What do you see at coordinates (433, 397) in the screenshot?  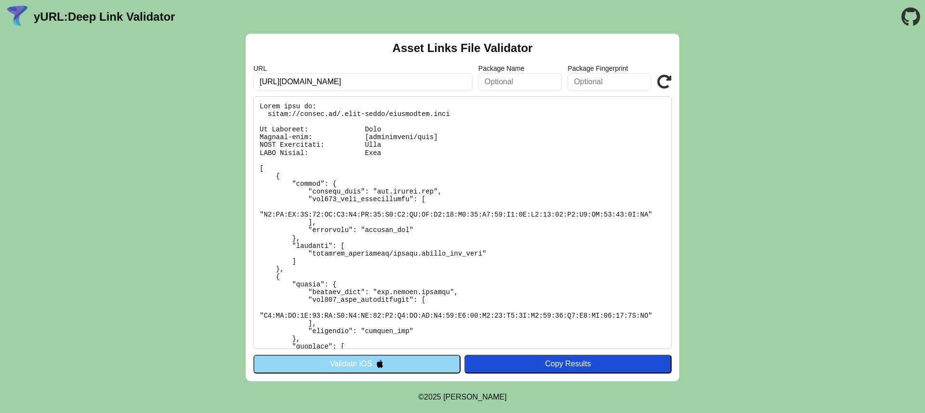 I see `span: 2025` at bounding box center [433, 397].